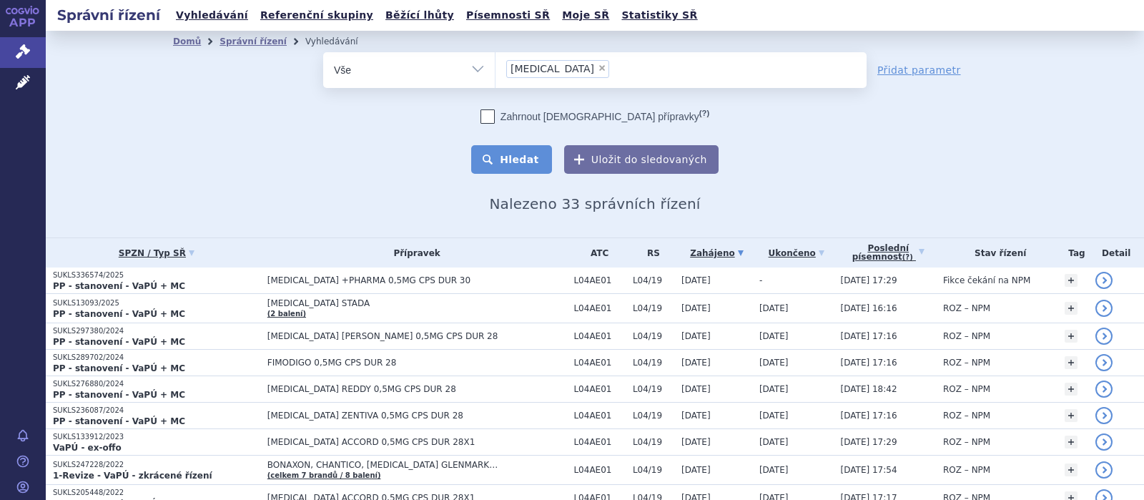 The height and width of the screenshot is (500, 1144). What do you see at coordinates (507, 15) in the screenshot?
I see `a: Písemnosti SŘ` at bounding box center [507, 15].